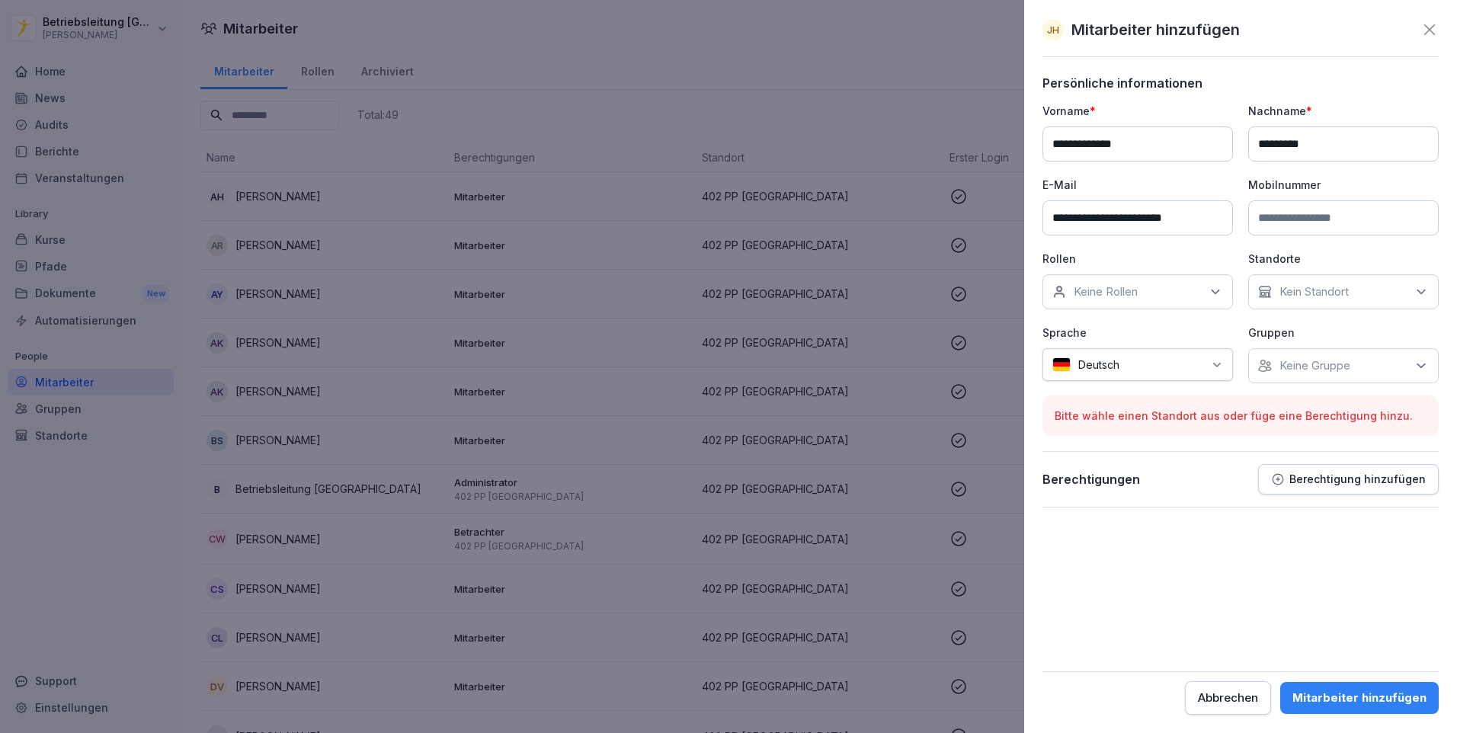 Image resolution: width=1457 pixels, height=733 pixels. Describe the element at coordinates (1138, 332) in the screenshot. I see `p: Sprache` at that location.